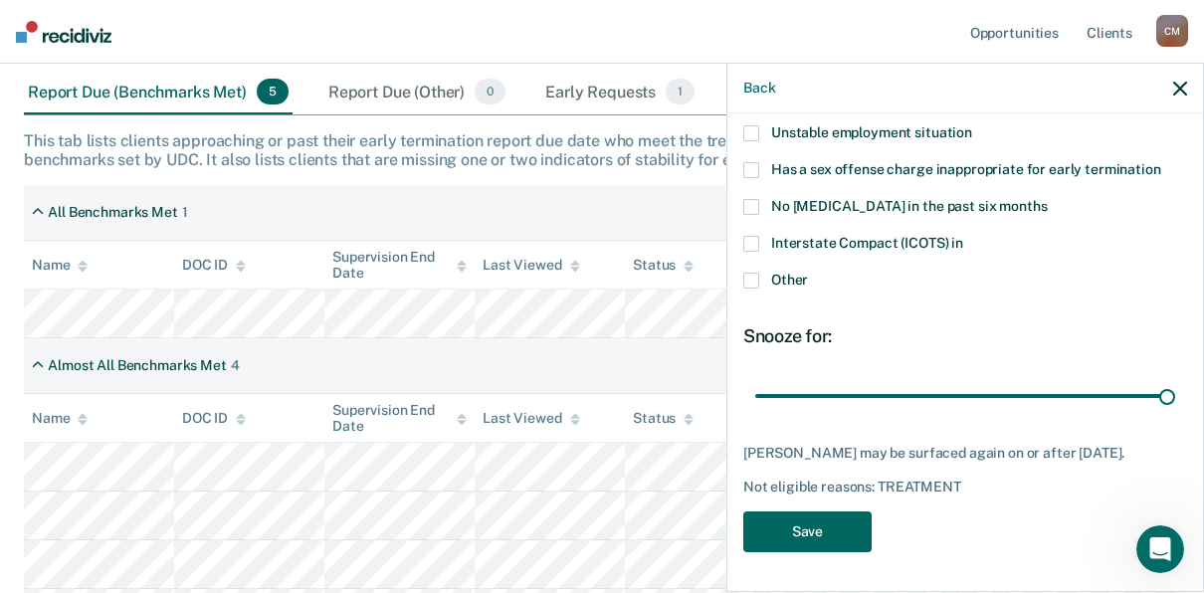  I want to click on div: Report Due (Other), so click(417, 93).